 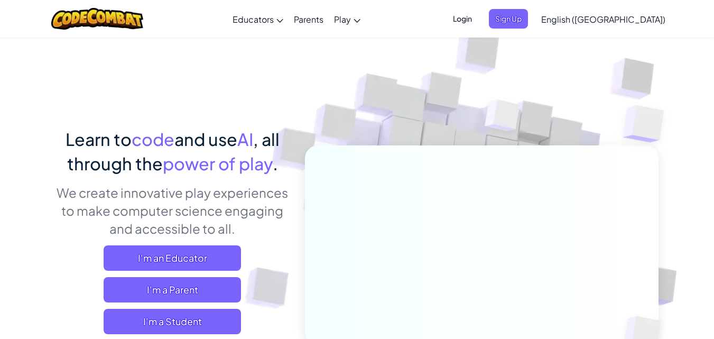 I want to click on span: I'm a Parent, so click(x=172, y=290).